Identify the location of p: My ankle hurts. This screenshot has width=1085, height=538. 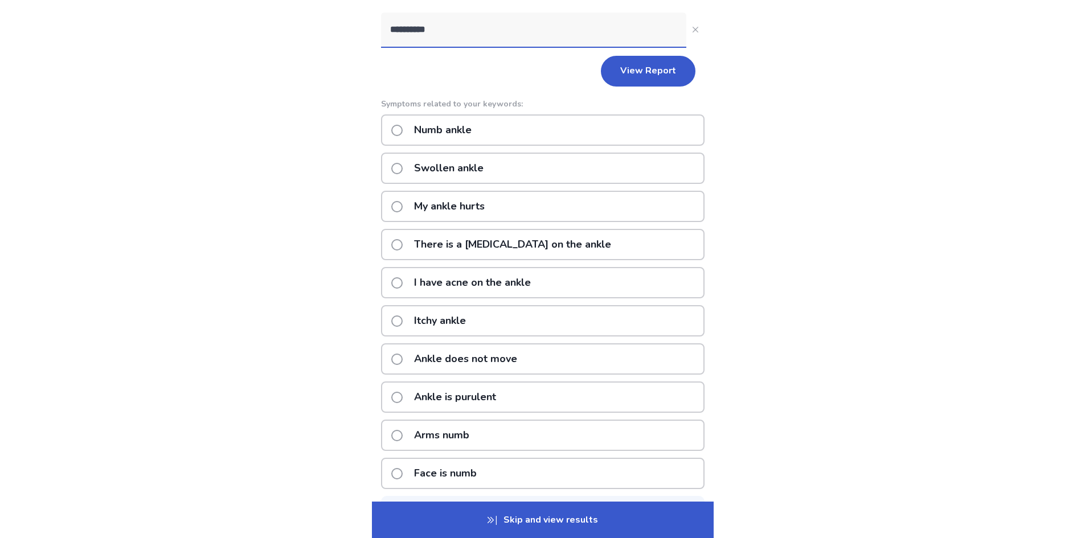
(449, 206).